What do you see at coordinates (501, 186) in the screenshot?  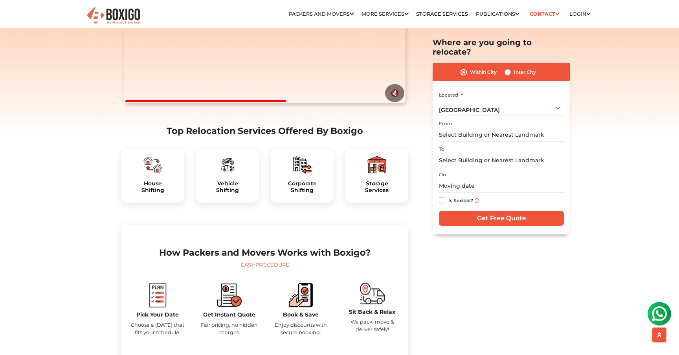 I see `input: Moving date` at bounding box center [501, 186].